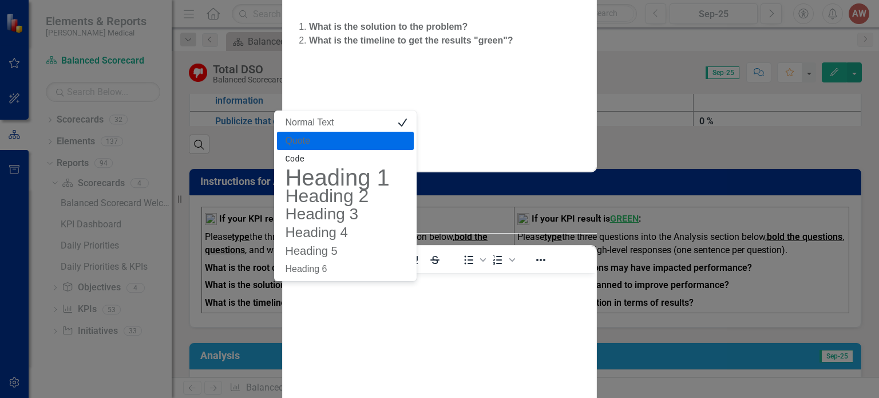 The width and height of the screenshot is (879, 398). What do you see at coordinates (473, 260) in the screenshot?
I see `div: Bullet list` at bounding box center [473, 260].